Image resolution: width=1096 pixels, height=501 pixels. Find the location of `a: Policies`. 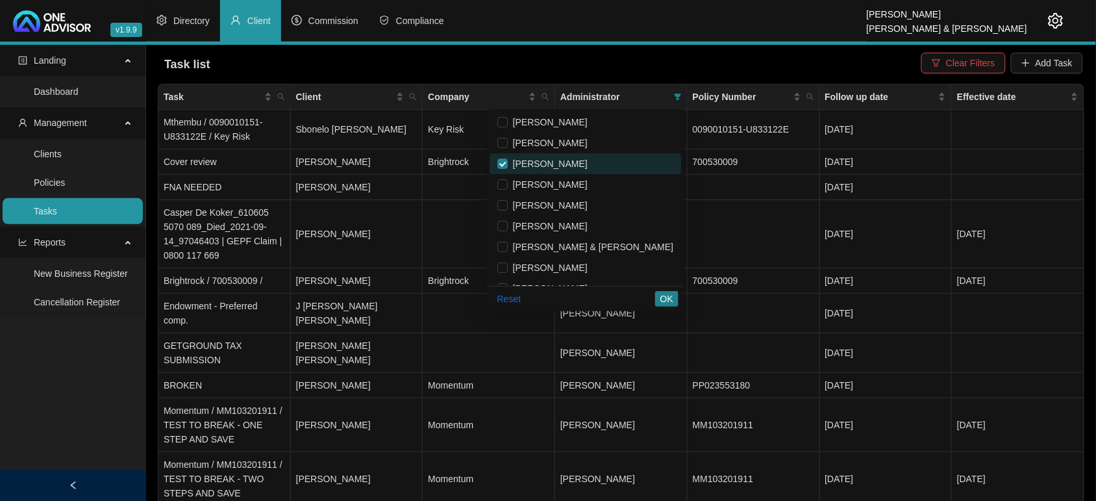

a: Policies is located at coordinates (49, 182).